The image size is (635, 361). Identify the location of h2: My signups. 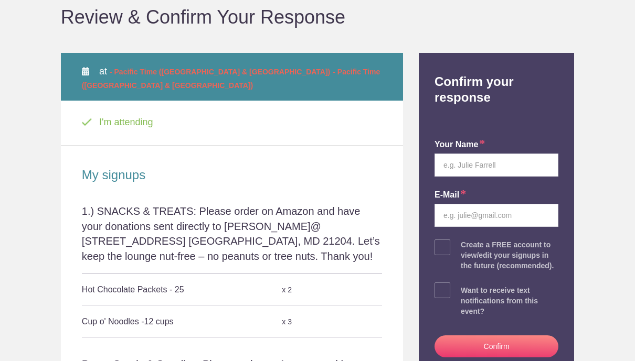
(232, 175).